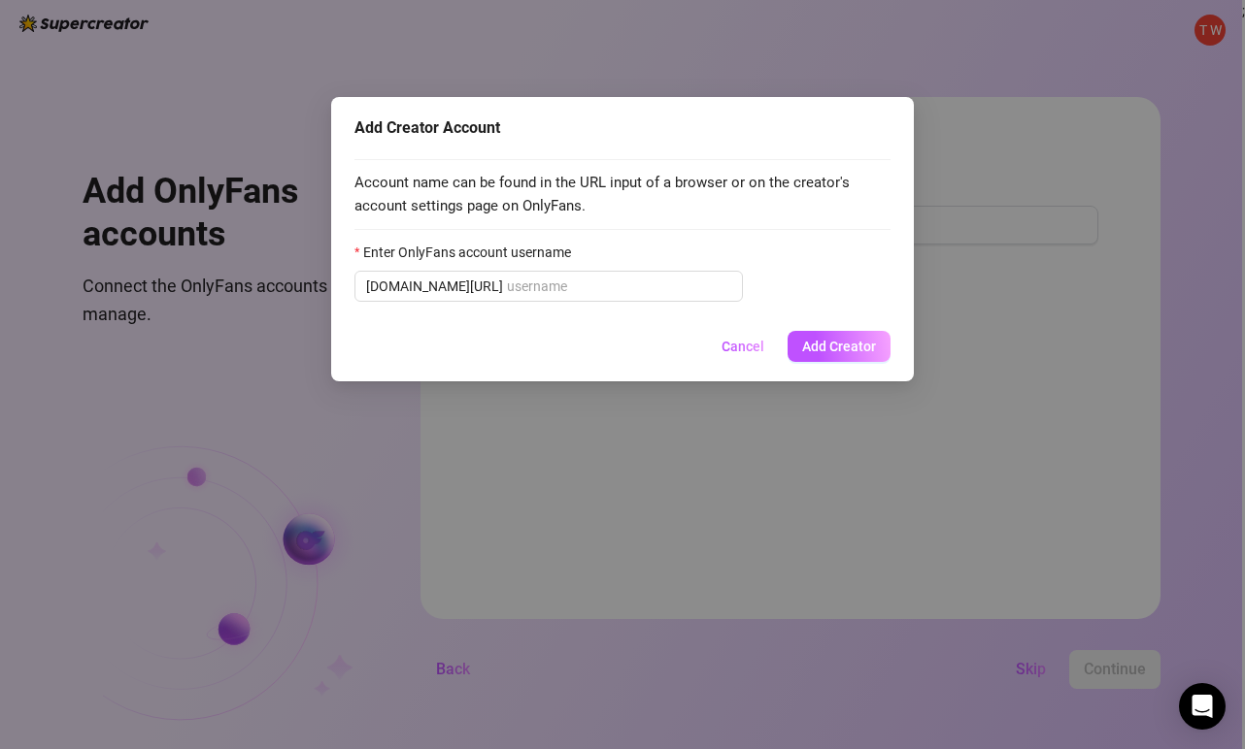 This screenshot has height=749, width=1245. I want to click on span: Add Creator, so click(839, 347).